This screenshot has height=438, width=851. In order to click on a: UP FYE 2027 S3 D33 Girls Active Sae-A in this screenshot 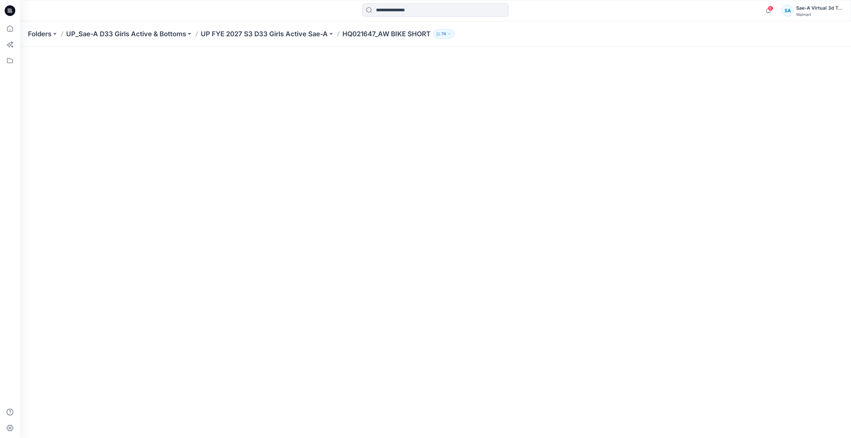, I will do `click(264, 34)`.